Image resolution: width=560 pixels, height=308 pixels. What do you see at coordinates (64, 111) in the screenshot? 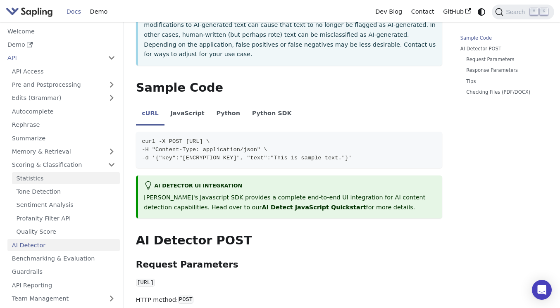
I see `a: Autocomplete` at bounding box center [64, 111].